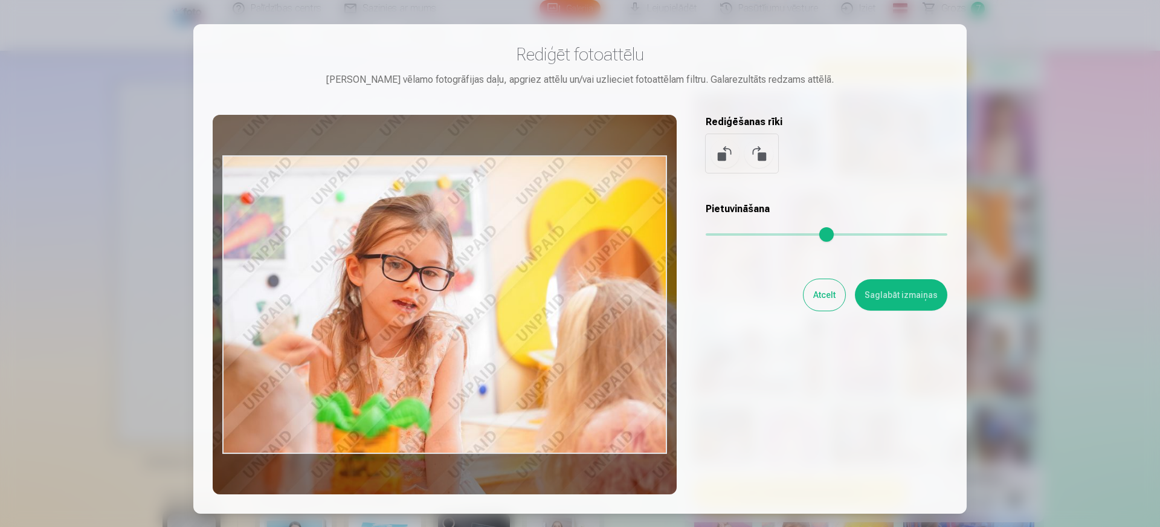 Image resolution: width=1160 pixels, height=527 pixels. Describe the element at coordinates (824, 295) in the screenshot. I see `button: Atcelt` at that location.